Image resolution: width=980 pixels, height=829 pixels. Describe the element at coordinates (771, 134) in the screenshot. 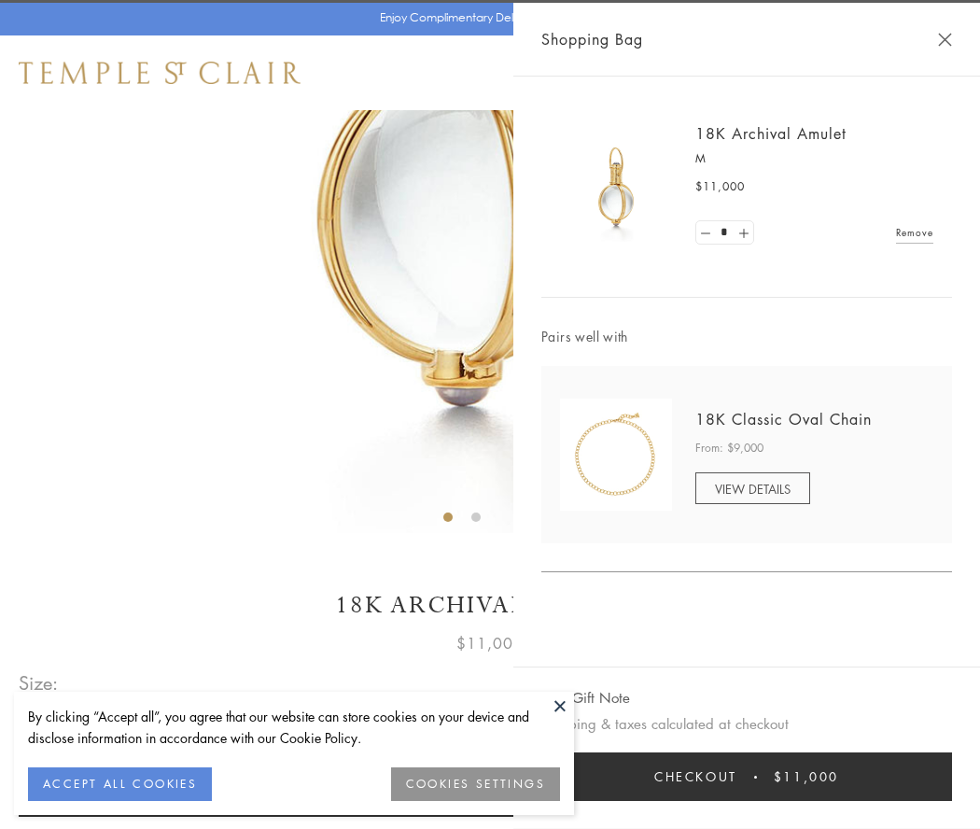

I see `a: 18K Archival Amulet` at that location.